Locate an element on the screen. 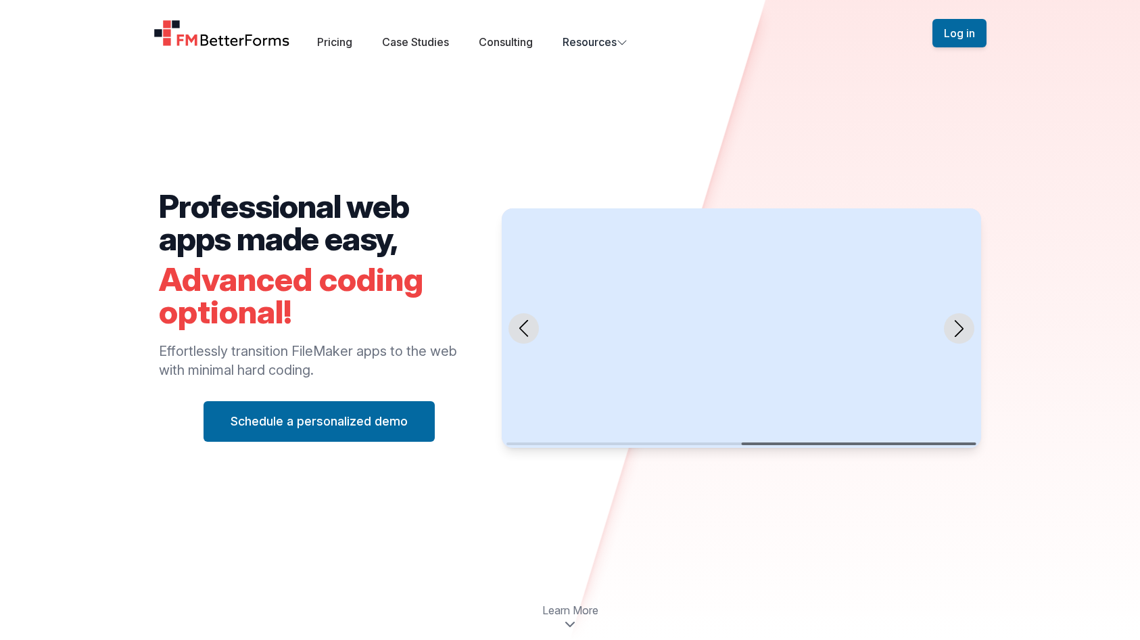  button: Resources is located at coordinates (595, 42).